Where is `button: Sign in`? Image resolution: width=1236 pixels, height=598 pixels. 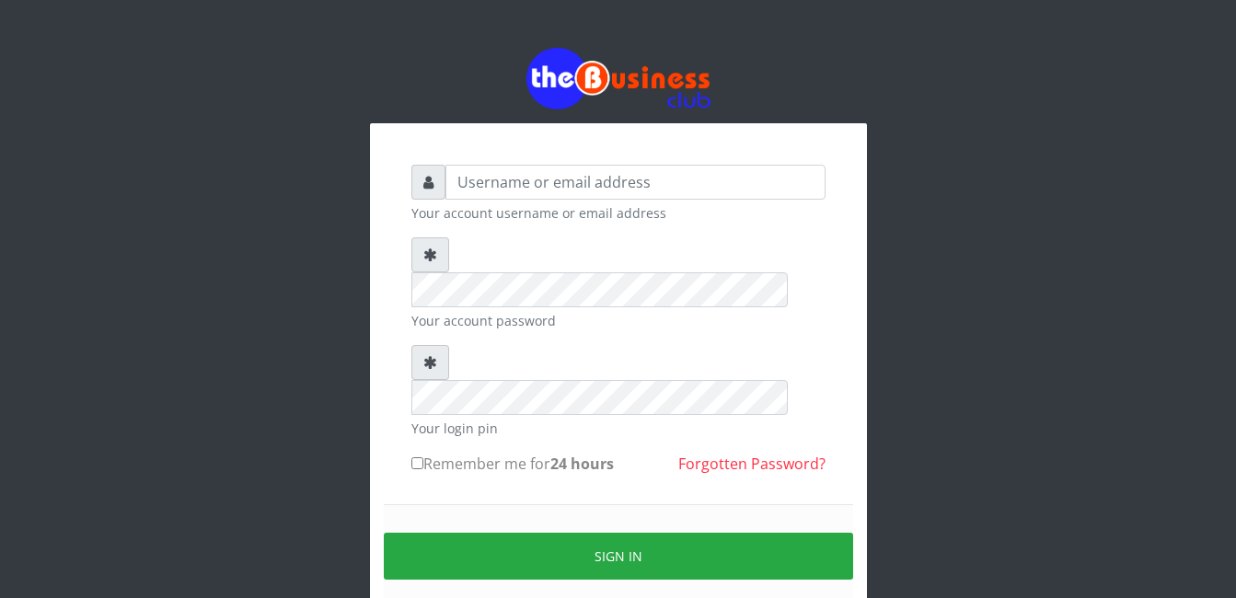 button: Sign in is located at coordinates (618, 556).